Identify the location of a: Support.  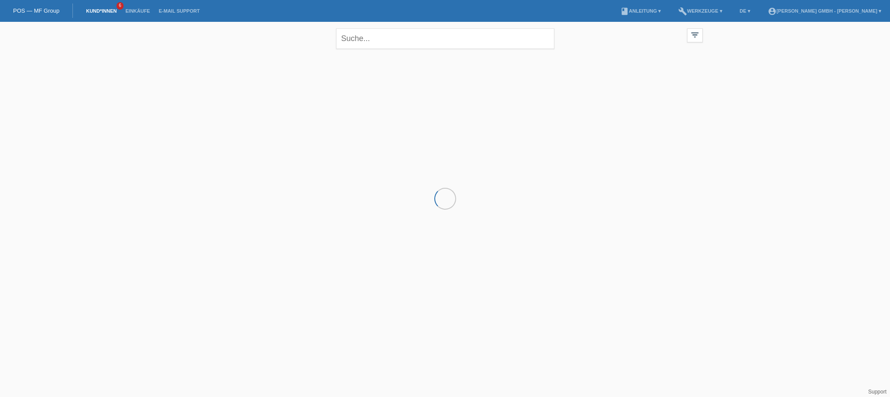
(877, 391).